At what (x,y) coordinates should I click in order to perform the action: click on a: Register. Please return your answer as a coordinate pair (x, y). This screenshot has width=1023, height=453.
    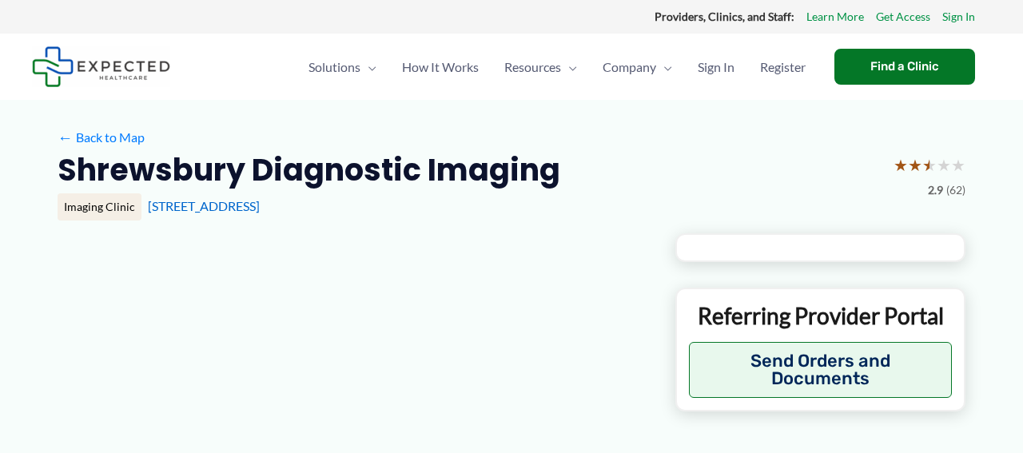
    Looking at the image, I should click on (782, 67).